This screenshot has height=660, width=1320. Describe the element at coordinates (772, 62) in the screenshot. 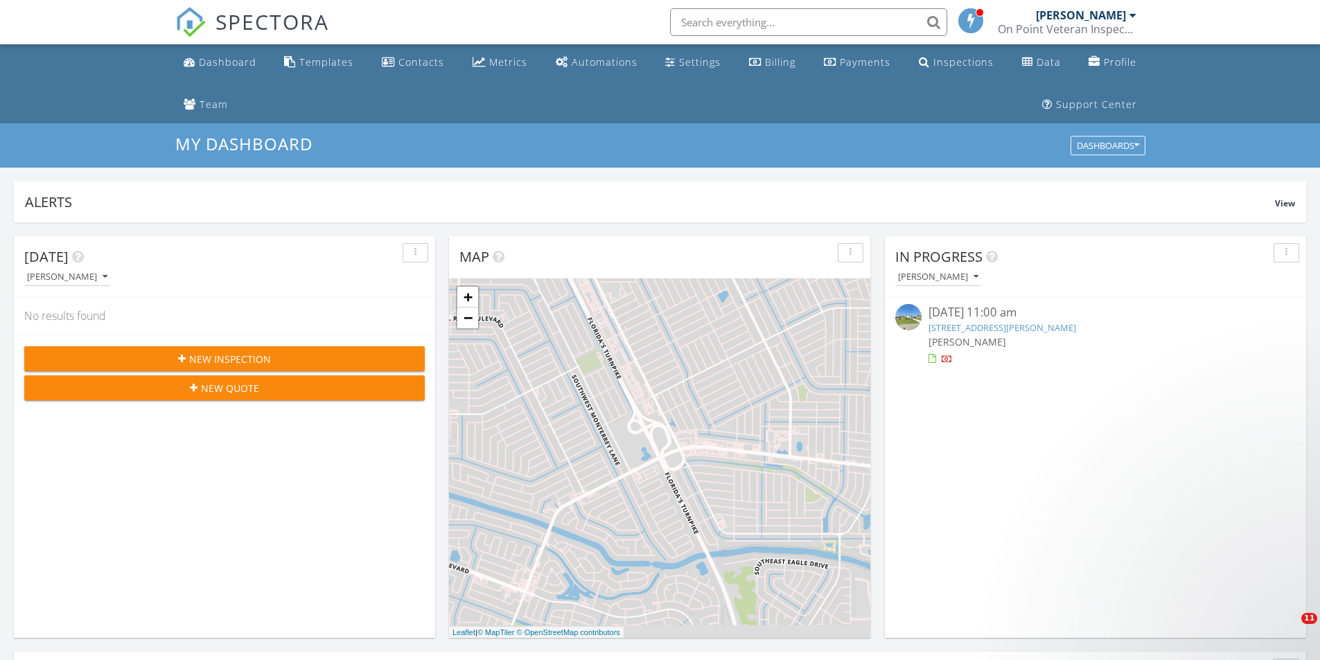

I see `a: Billing` at that location.